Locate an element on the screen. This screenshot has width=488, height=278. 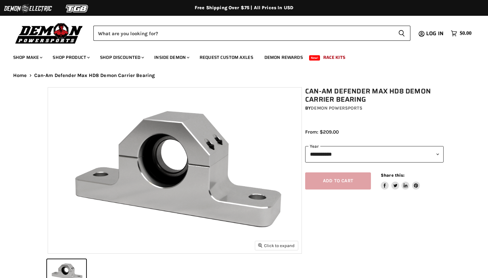
a: Home is located at coordinates (20, 75).